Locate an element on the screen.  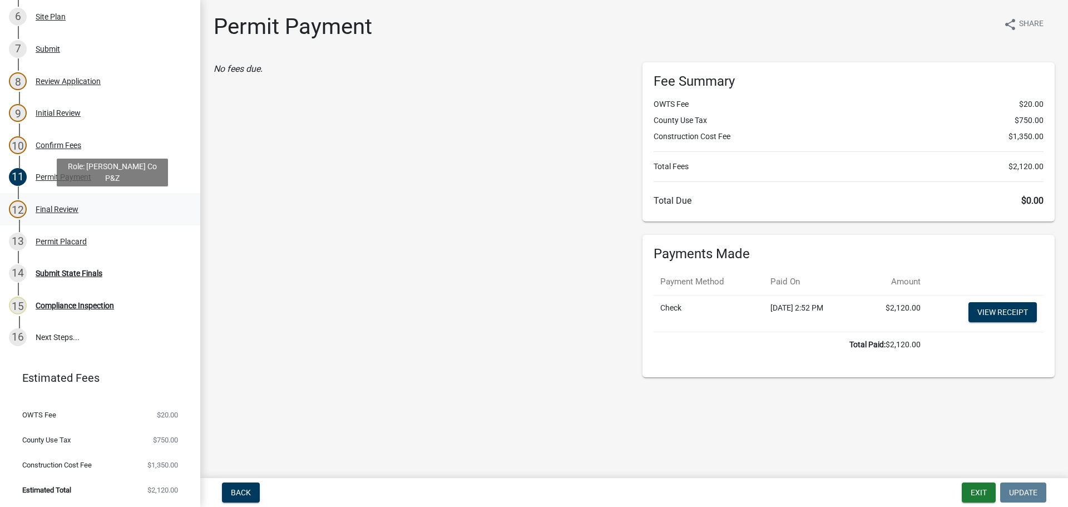
li: OWTS Fee is located at coordinates (848, 104).